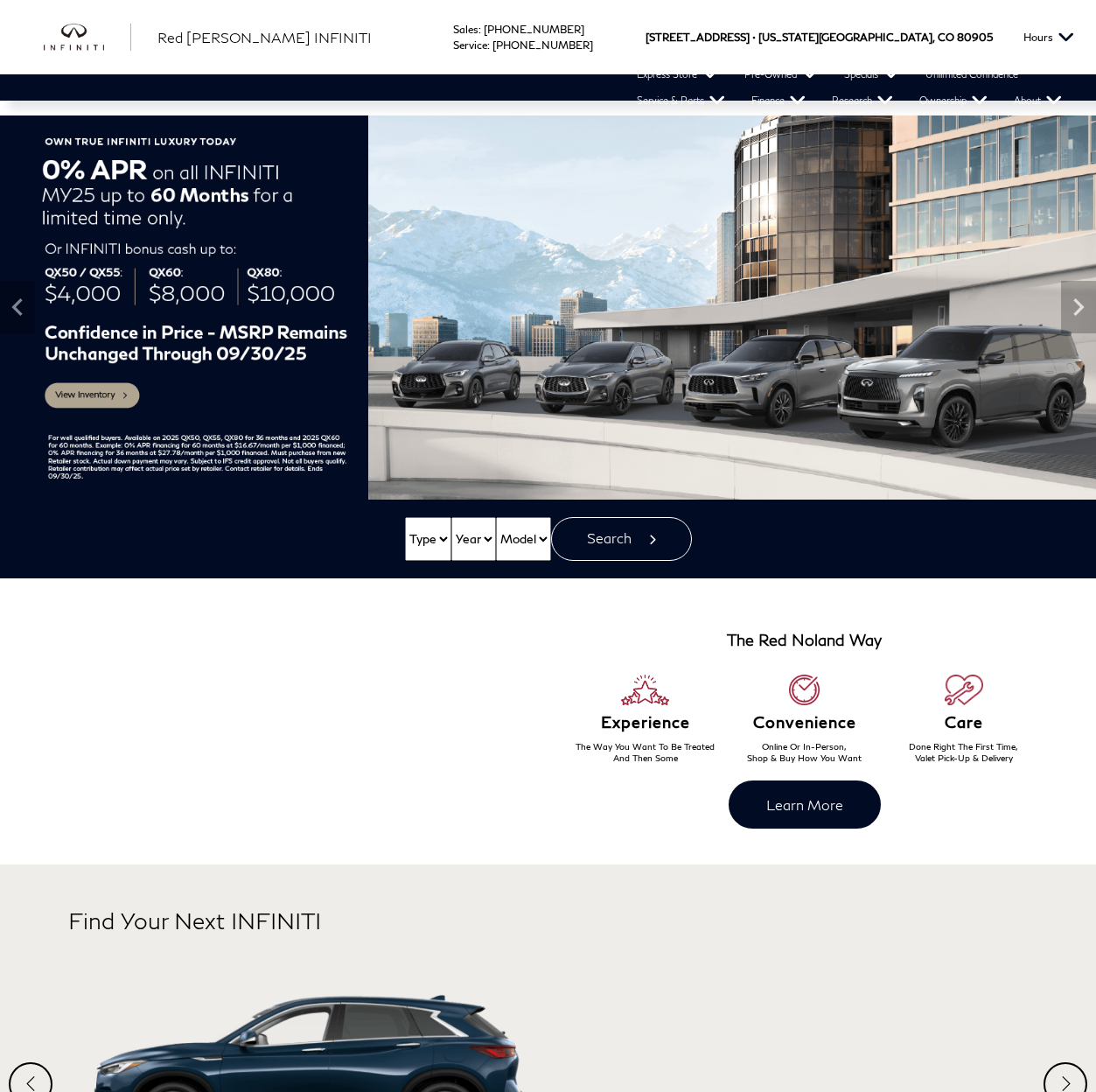 Image resolution: width=1096 pixels, height=1092 pixels. Describe the element at coordinates (803, 641) in the screenshot. I see `h3: The Red Noland Way` at that location.